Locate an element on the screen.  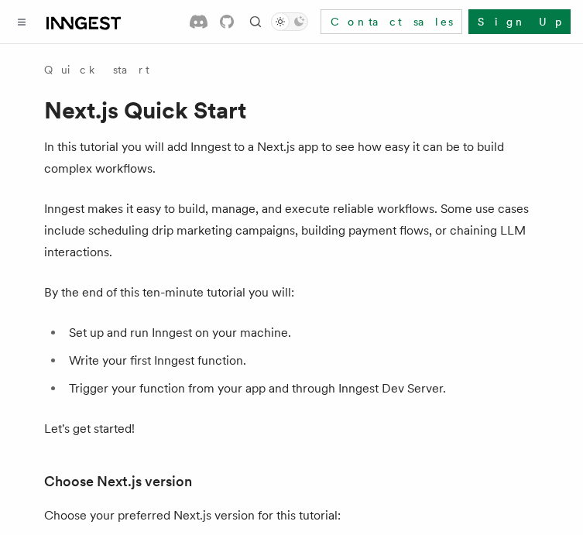
a: Sign Up is located at coordinates (519, 22).